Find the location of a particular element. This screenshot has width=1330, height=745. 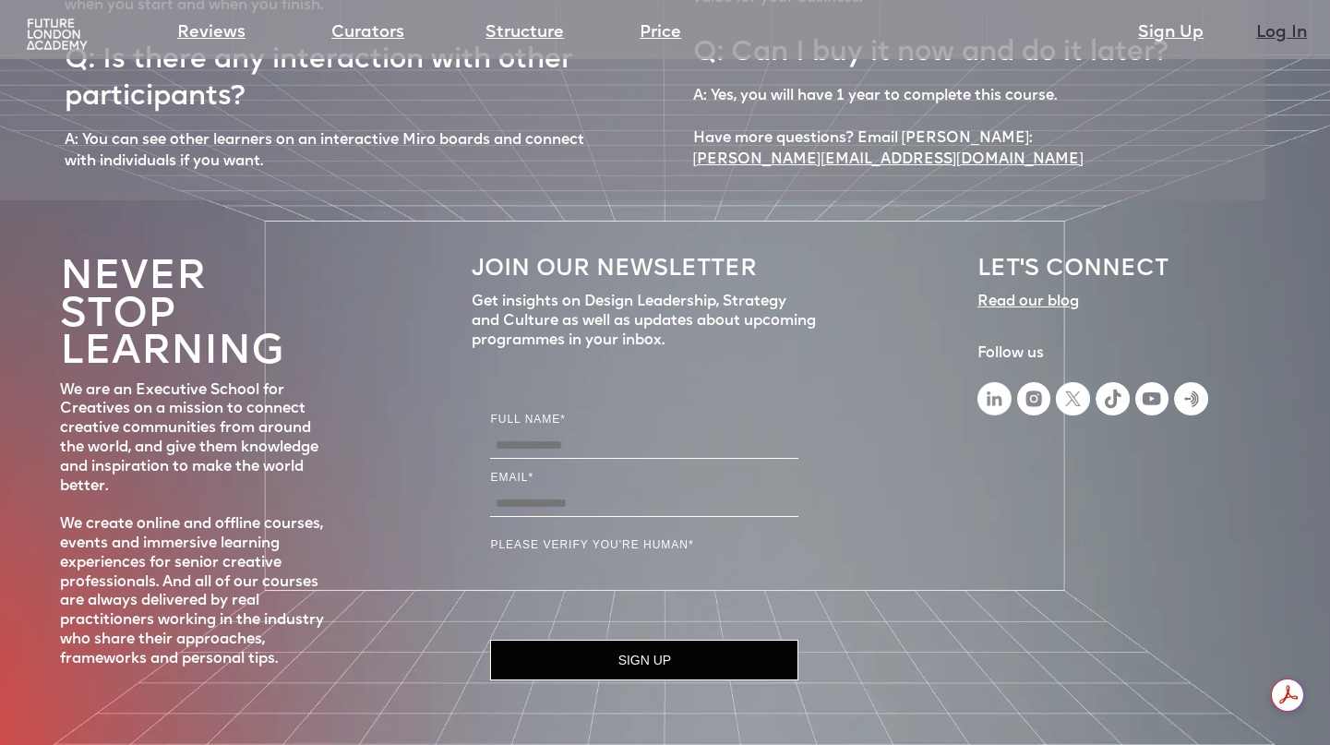

h5: LET's CONNEcT is located at coordinates (1093, 269).